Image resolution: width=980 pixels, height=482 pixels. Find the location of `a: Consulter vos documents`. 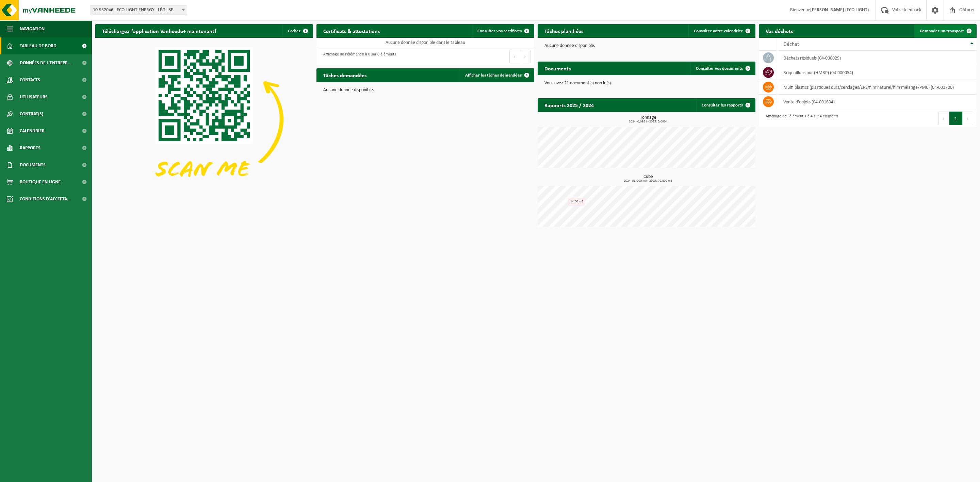

a: Consulter vos documents is located at coordinates (722, 68).